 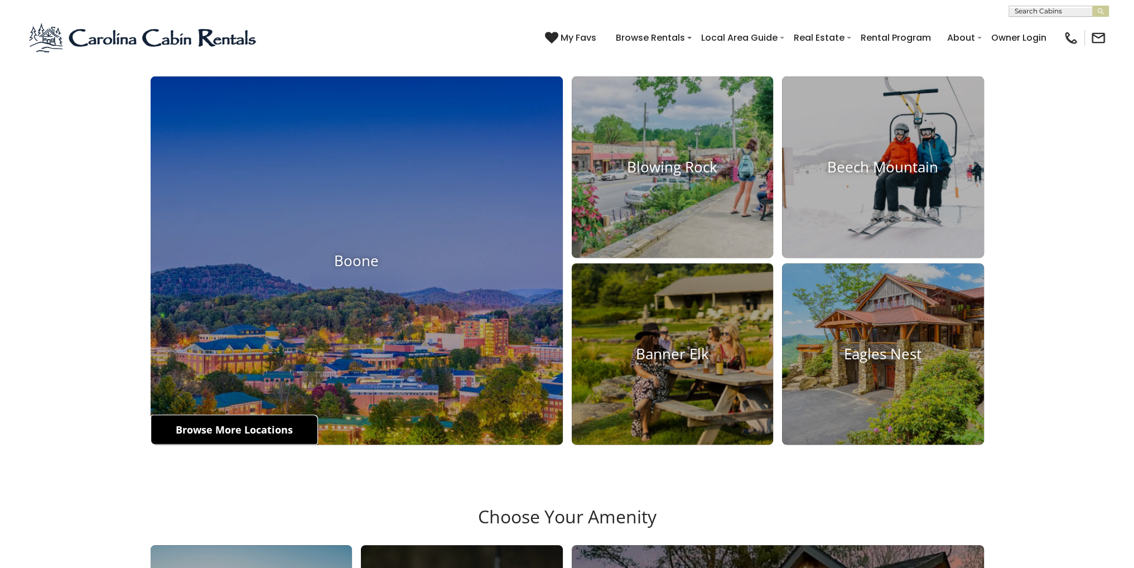 What do you see at coordinates (672, 354) in the screenshot?
I see `a: Banner Elk` at bounding box center [672, 354].